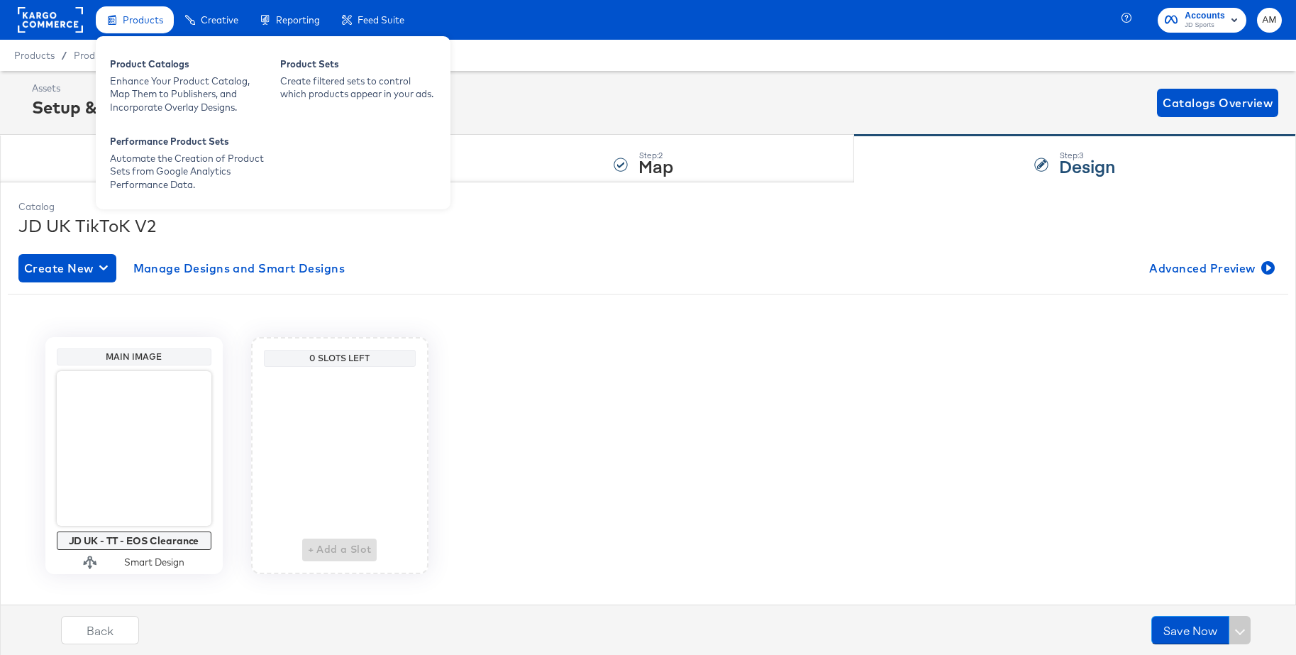 The image size is (1296, 655). Describe the element at coordinates (1205, 26) in the screenshot. I see `span: JD Sports` at that location.